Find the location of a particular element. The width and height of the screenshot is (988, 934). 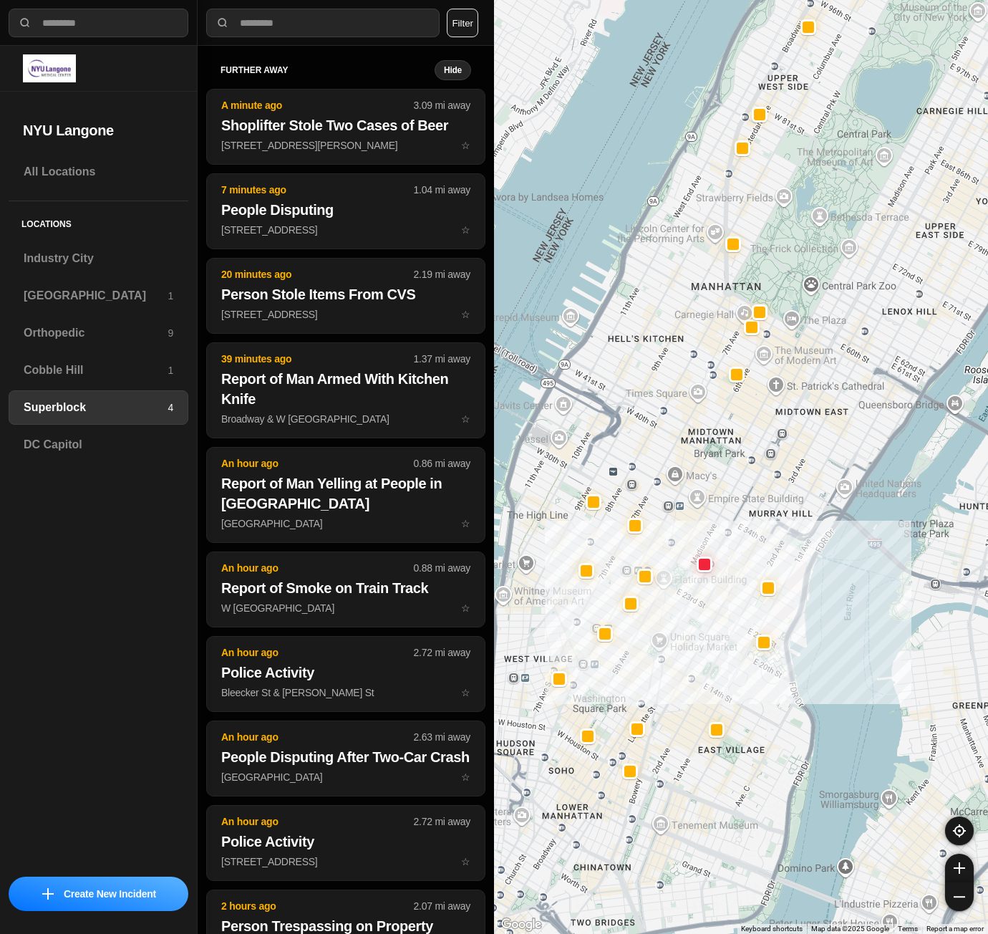

span: Map data ©2025 Google is located at coordinates (850, 928).